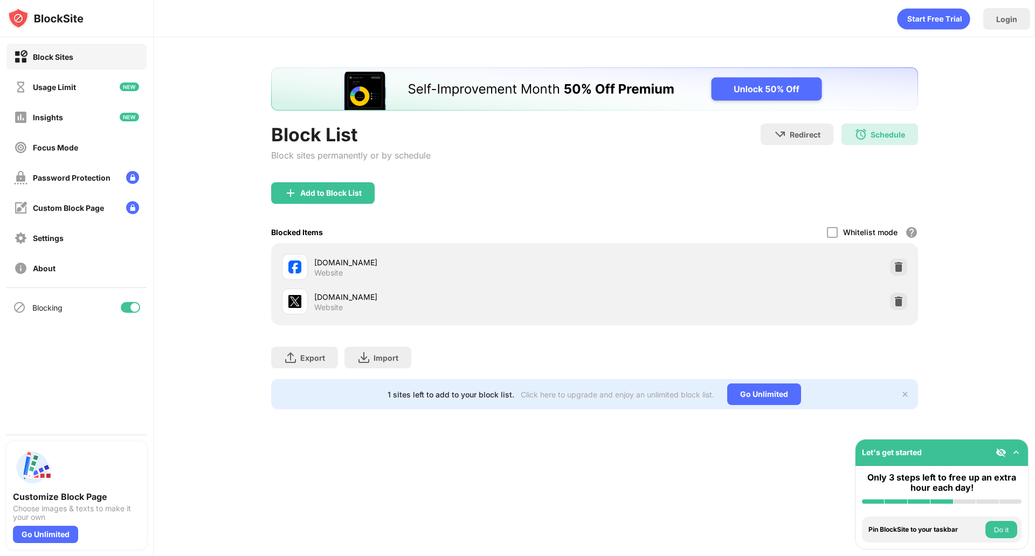 Image resolution: width=1035 pixels, height=556 pixels. What do you see at coordinates (20, 57) in the screenshot?
I see `img: block-on.svg` at bounding box center [20, 57].